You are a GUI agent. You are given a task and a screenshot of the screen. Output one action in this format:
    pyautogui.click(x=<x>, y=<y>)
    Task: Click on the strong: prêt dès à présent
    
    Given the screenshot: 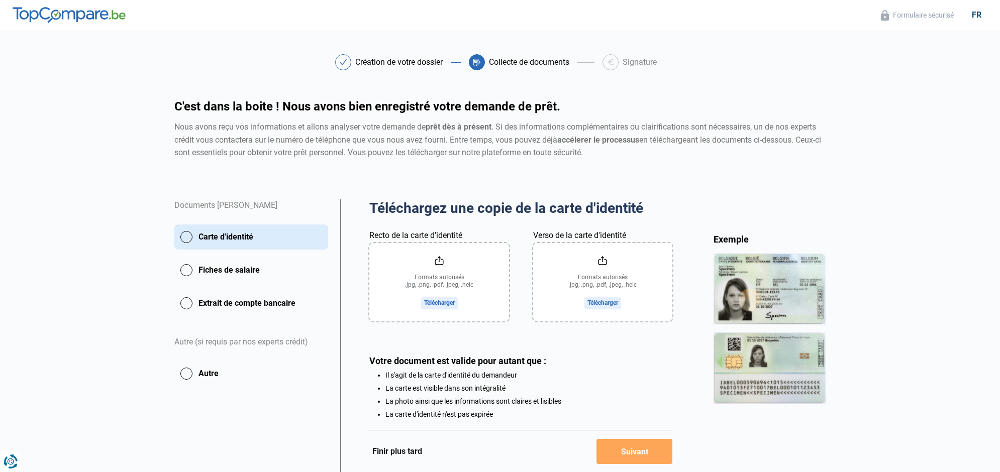 What is the action you would take?
    pyautogui.click(x=458, y=127)
    